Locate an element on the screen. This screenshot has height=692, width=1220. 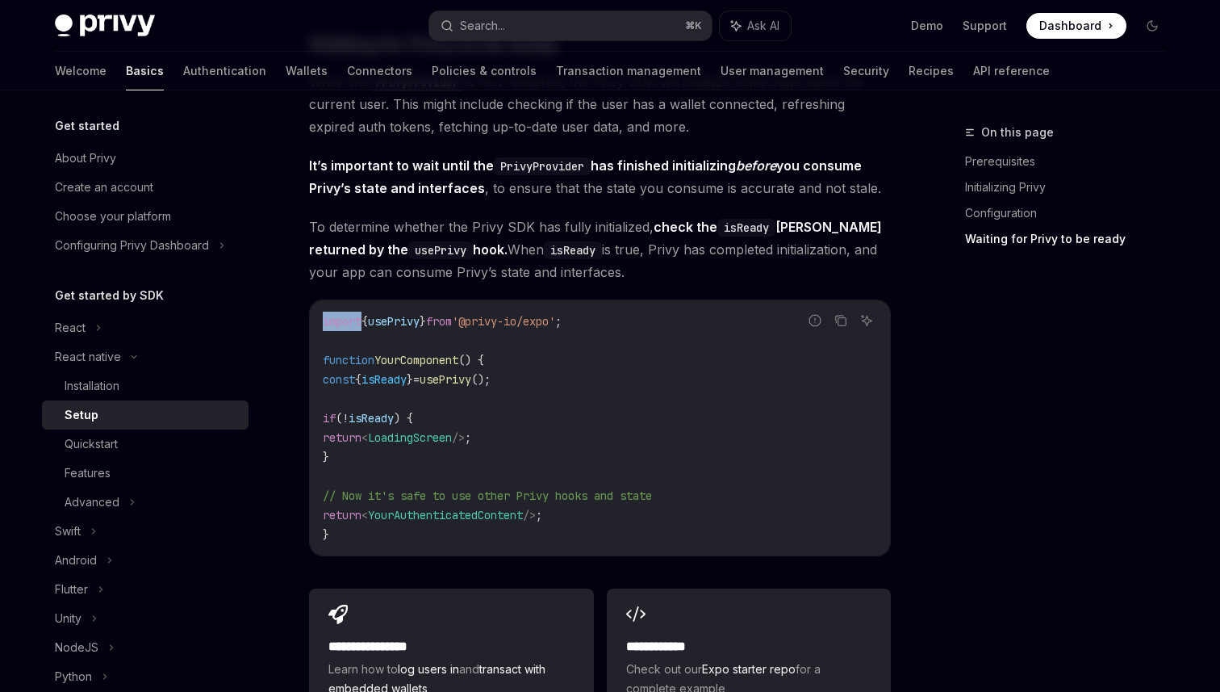
a: Transaction management is located at coordinates (629, 71).